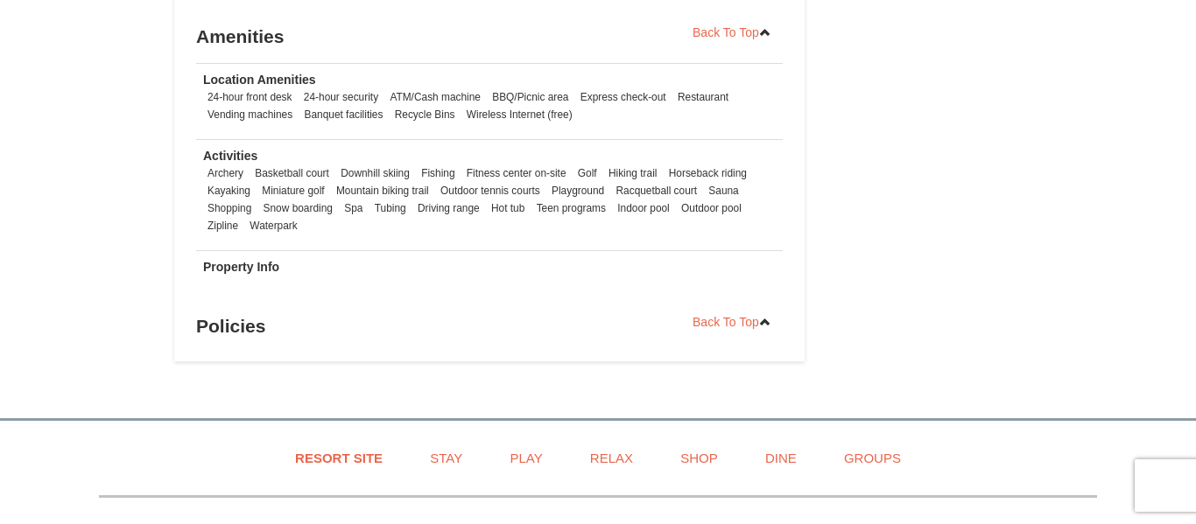 This screenshot has width=1196, height=524. What do you see at coordinates (508, 208) in the screenshot?
I see `li: Hot tub` at bounding box center [508, 208].